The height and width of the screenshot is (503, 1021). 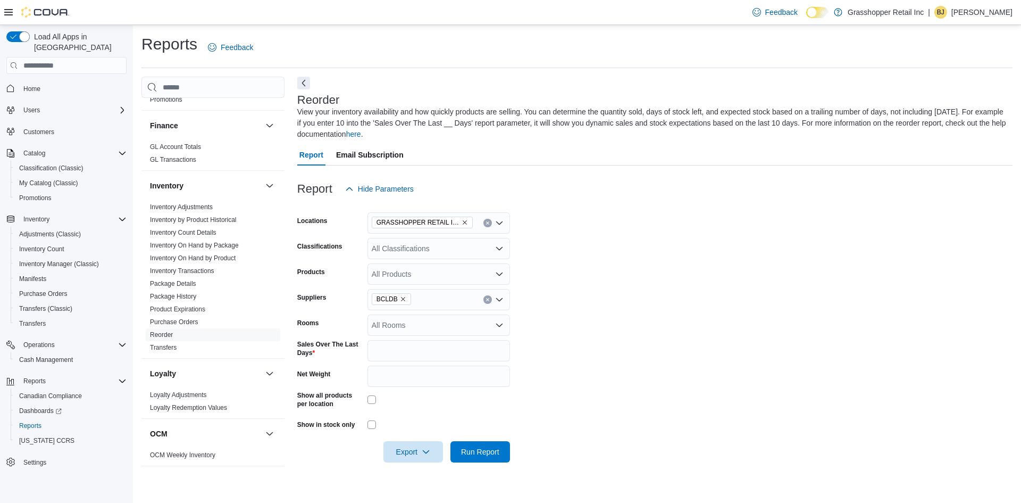 What do you see at coordinates (194, 245) in the screenshot?
I see `span: Inventory On Hand by Package` at bounding box center [194, 245].